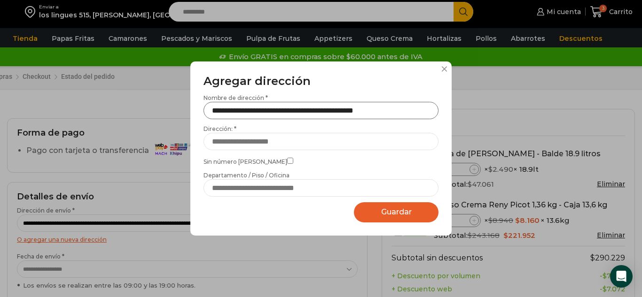 This screenshot has height=297, width=642. What do you see at coordinates (321, 138) in the screenshot?
I see `label: Dirección: *` at bounding box center [321, 138].